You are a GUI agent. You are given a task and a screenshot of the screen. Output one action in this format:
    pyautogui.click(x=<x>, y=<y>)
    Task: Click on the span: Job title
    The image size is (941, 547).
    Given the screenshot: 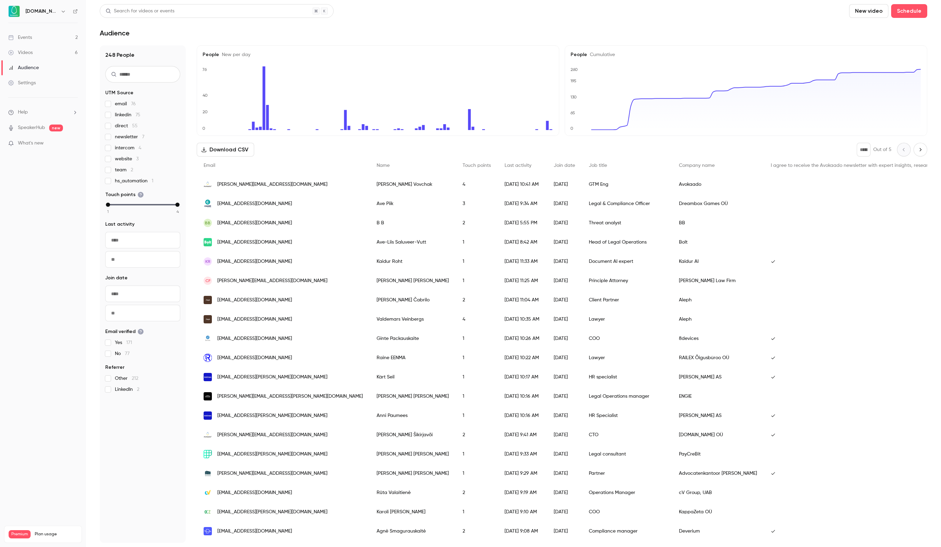 What is the action you would take?
    pyautogui.click(x=598, y=165)
    